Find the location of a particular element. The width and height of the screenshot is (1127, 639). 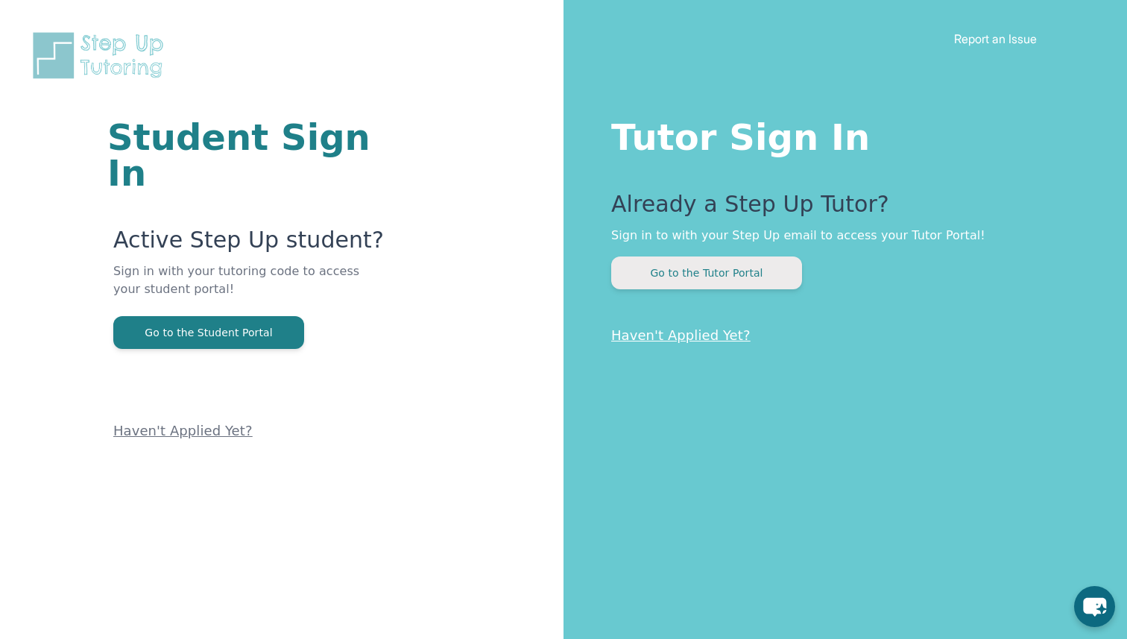

a: Go to the Tutor Portal is located at coordinates (707, 272).